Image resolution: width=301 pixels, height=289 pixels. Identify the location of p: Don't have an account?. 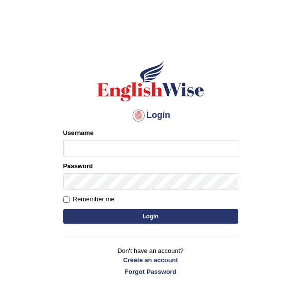
(151, 261).